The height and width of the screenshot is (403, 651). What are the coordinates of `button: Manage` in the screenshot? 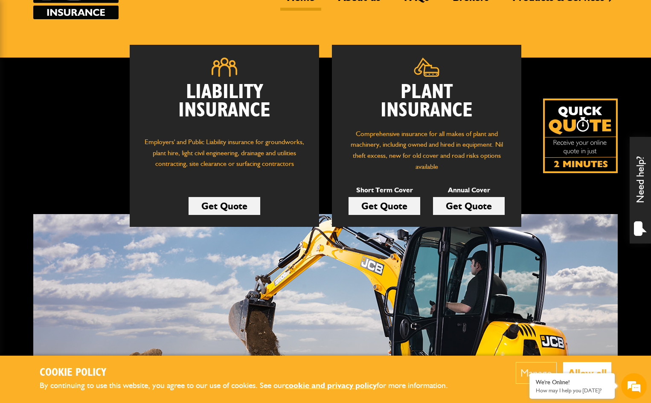 It's located at (536, 373).